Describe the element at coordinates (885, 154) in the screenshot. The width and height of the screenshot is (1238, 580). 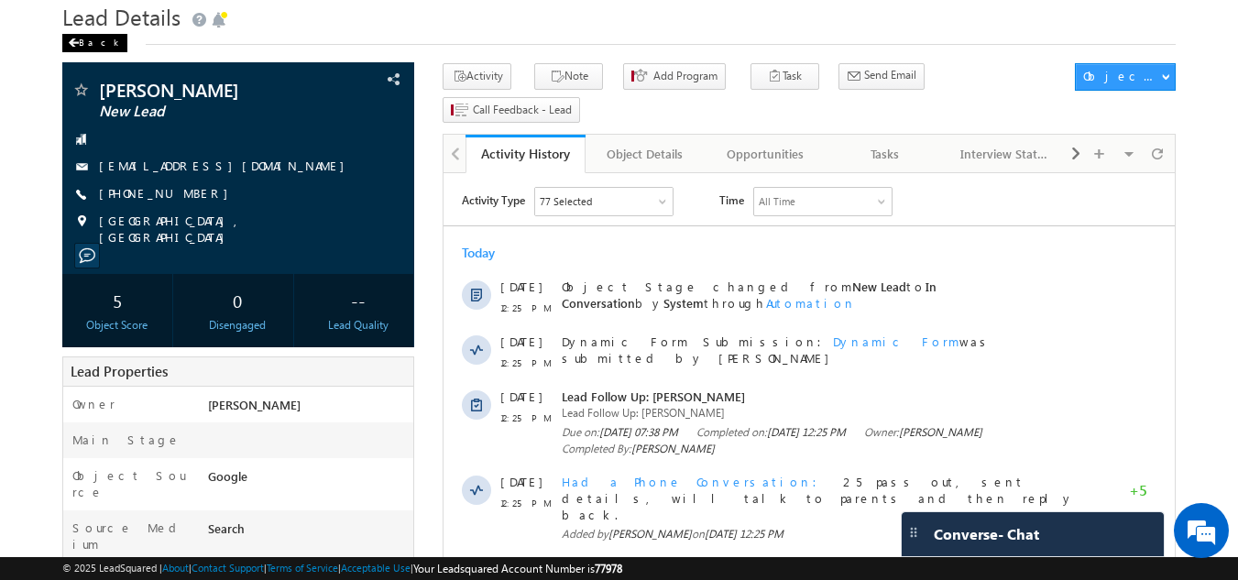
I see `a: Tasks` at that location.